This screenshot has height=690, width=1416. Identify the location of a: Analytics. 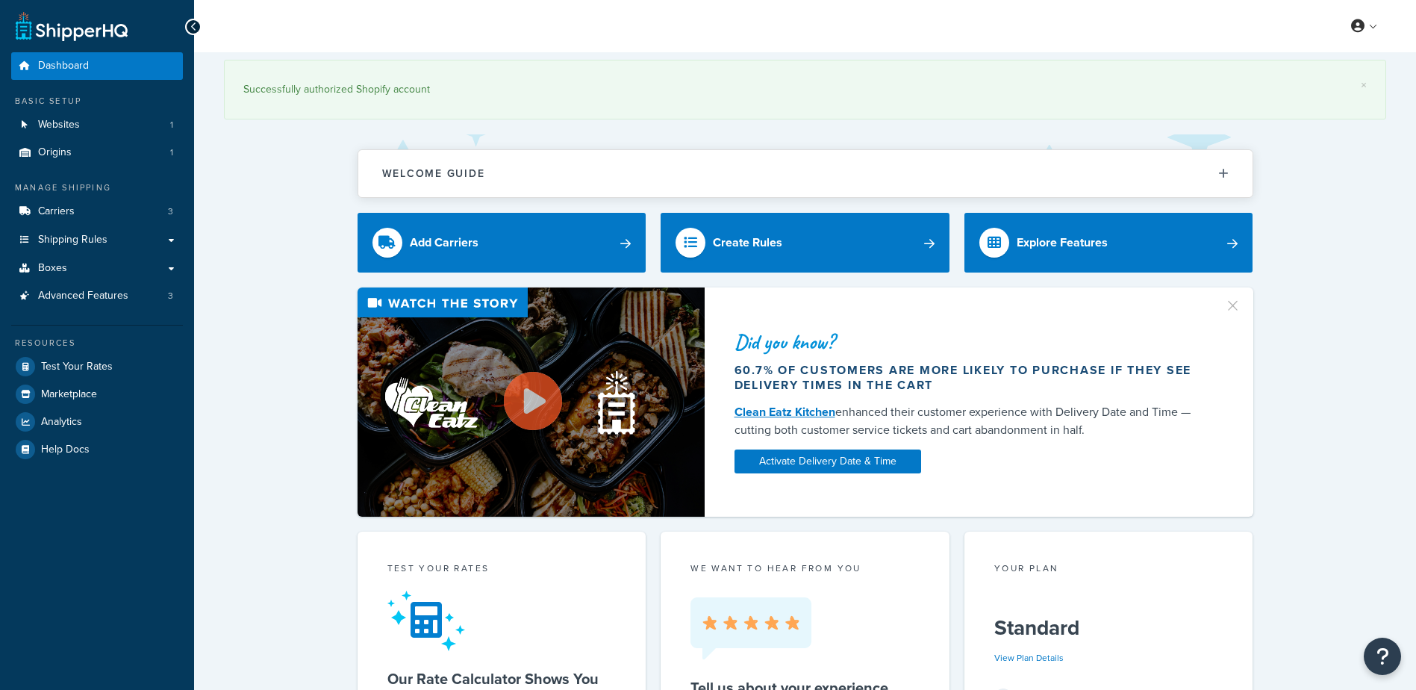
(97, 422).